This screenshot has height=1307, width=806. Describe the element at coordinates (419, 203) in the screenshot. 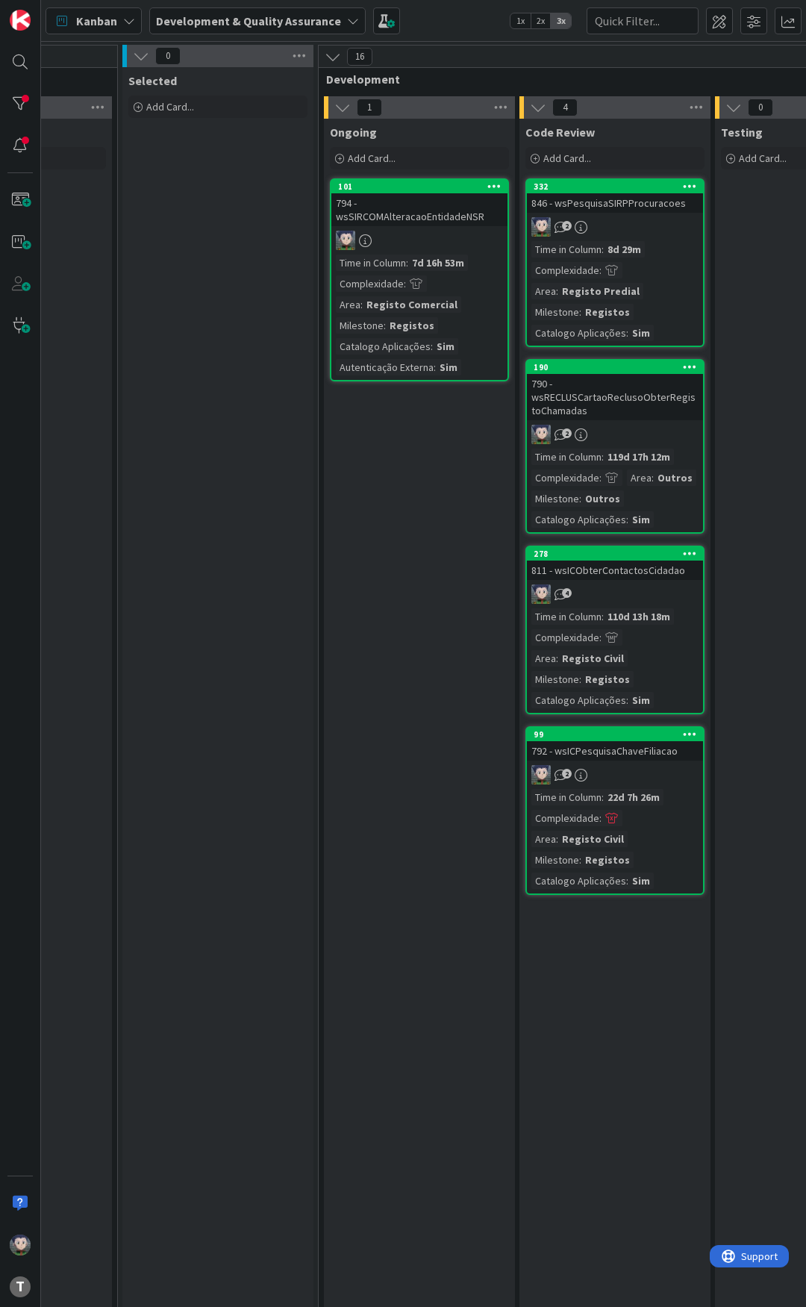

I see `div: 101794 - wsSIRCOMAlteracaoEntidadeNSR` at that location.